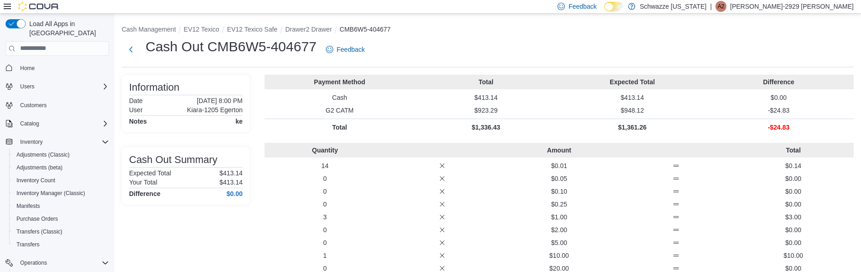 Image resolution: width=861 pixels, height=272 pixels. I want to click on input: Dark Mode, so click(613, 6).